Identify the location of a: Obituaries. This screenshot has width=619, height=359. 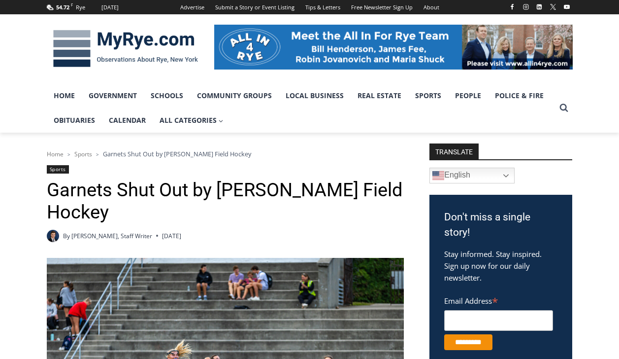
(74, 120).